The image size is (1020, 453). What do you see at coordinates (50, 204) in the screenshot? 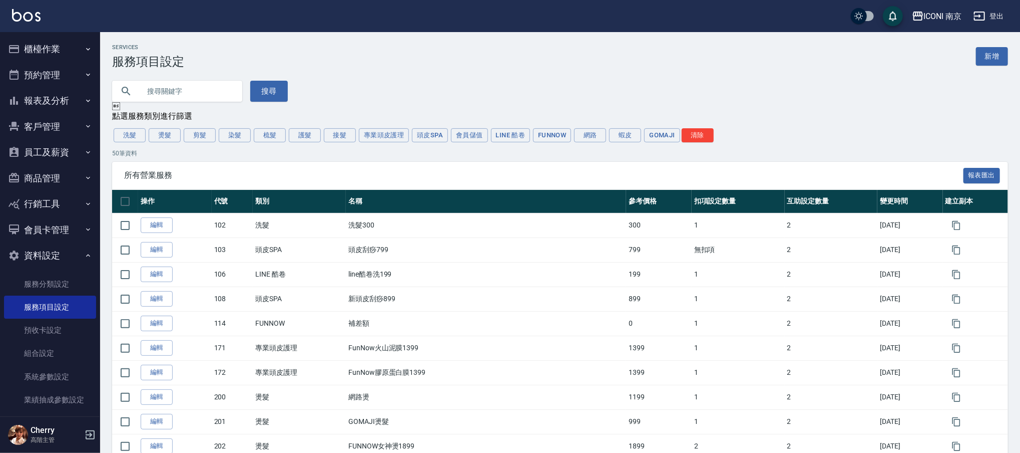
I see `button: 行銷工具` at bounding box center [50, 204].